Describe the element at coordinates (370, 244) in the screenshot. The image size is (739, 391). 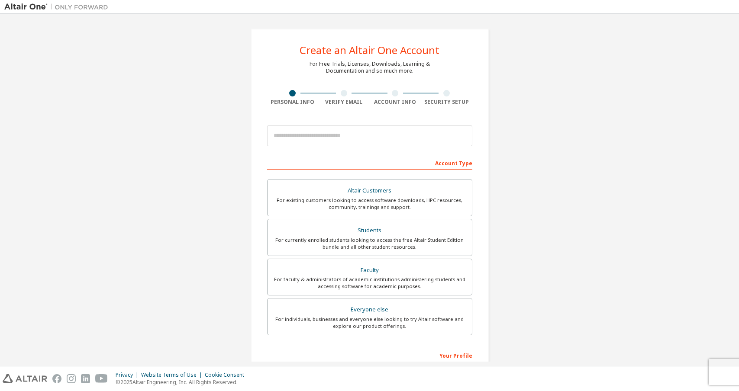
I see `div: For currently enrolled students looking to access the free Altair Student Edition bundle and all ...` at that location.